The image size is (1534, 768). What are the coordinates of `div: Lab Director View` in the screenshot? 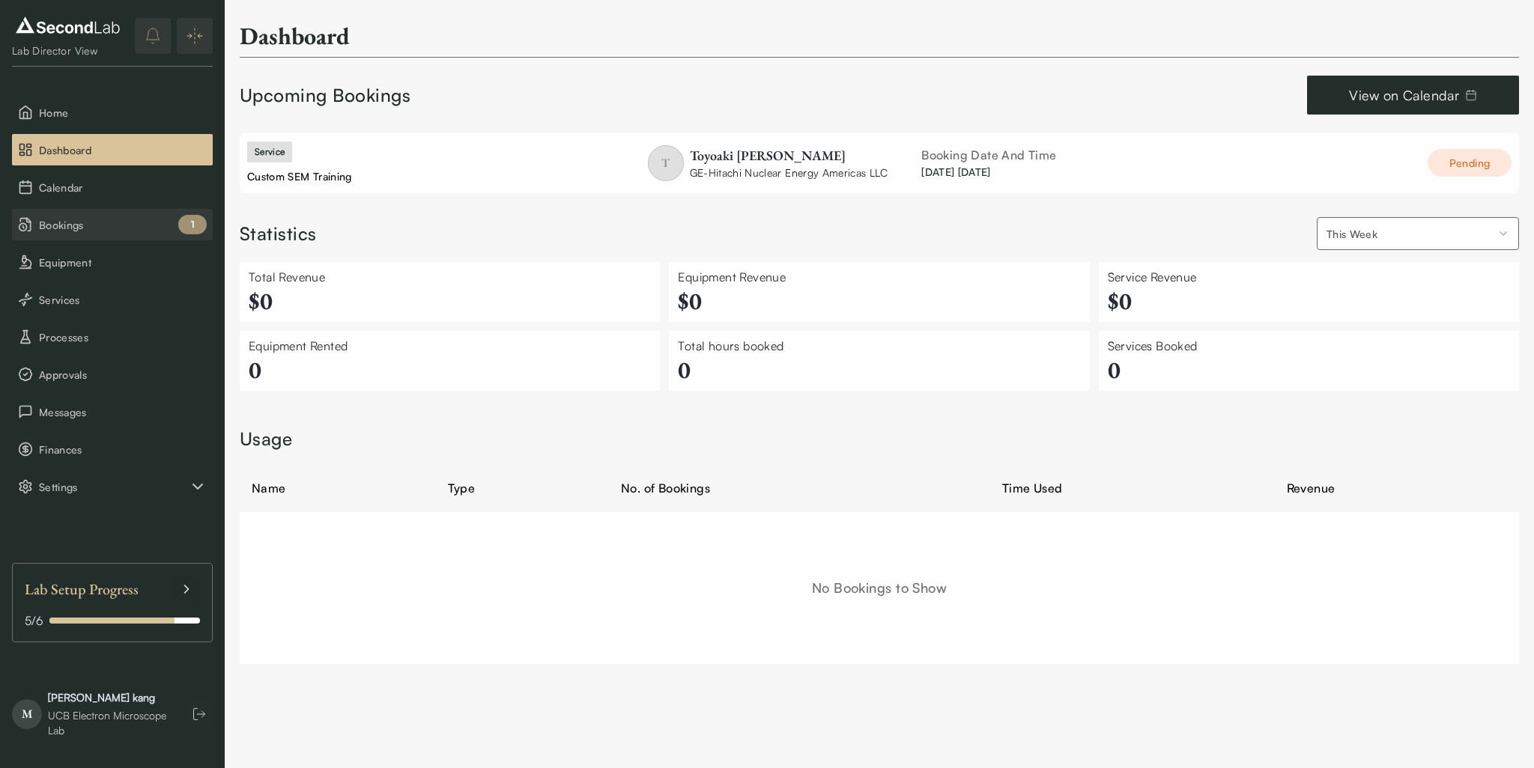 It's located at (67, 51).